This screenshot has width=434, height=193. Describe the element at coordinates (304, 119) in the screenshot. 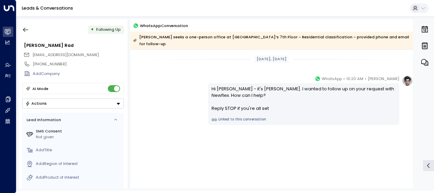

I see `a: Linked to this conversation` at that location.